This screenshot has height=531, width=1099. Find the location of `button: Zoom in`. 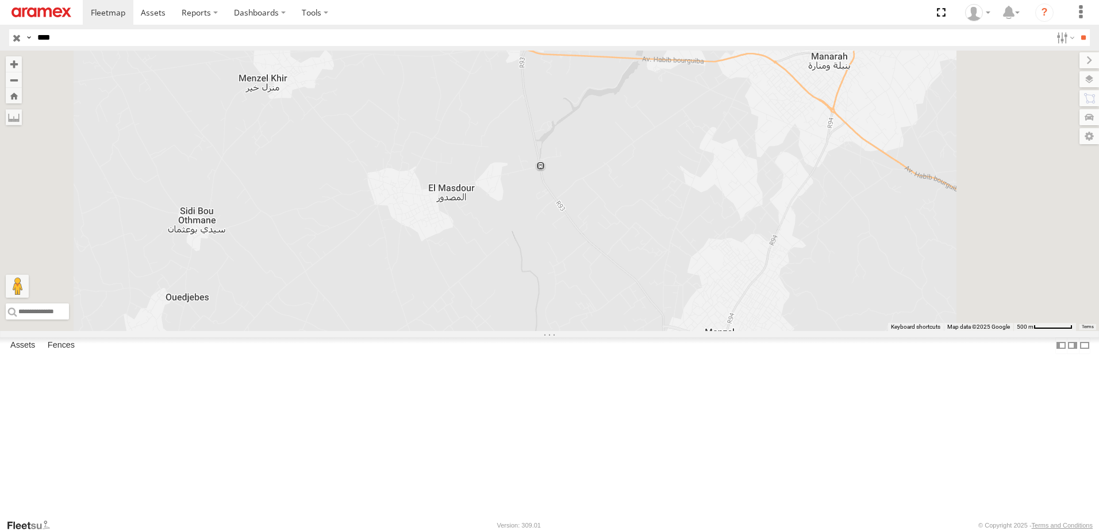

button: Zoom in is located at coordinates (14, 64).